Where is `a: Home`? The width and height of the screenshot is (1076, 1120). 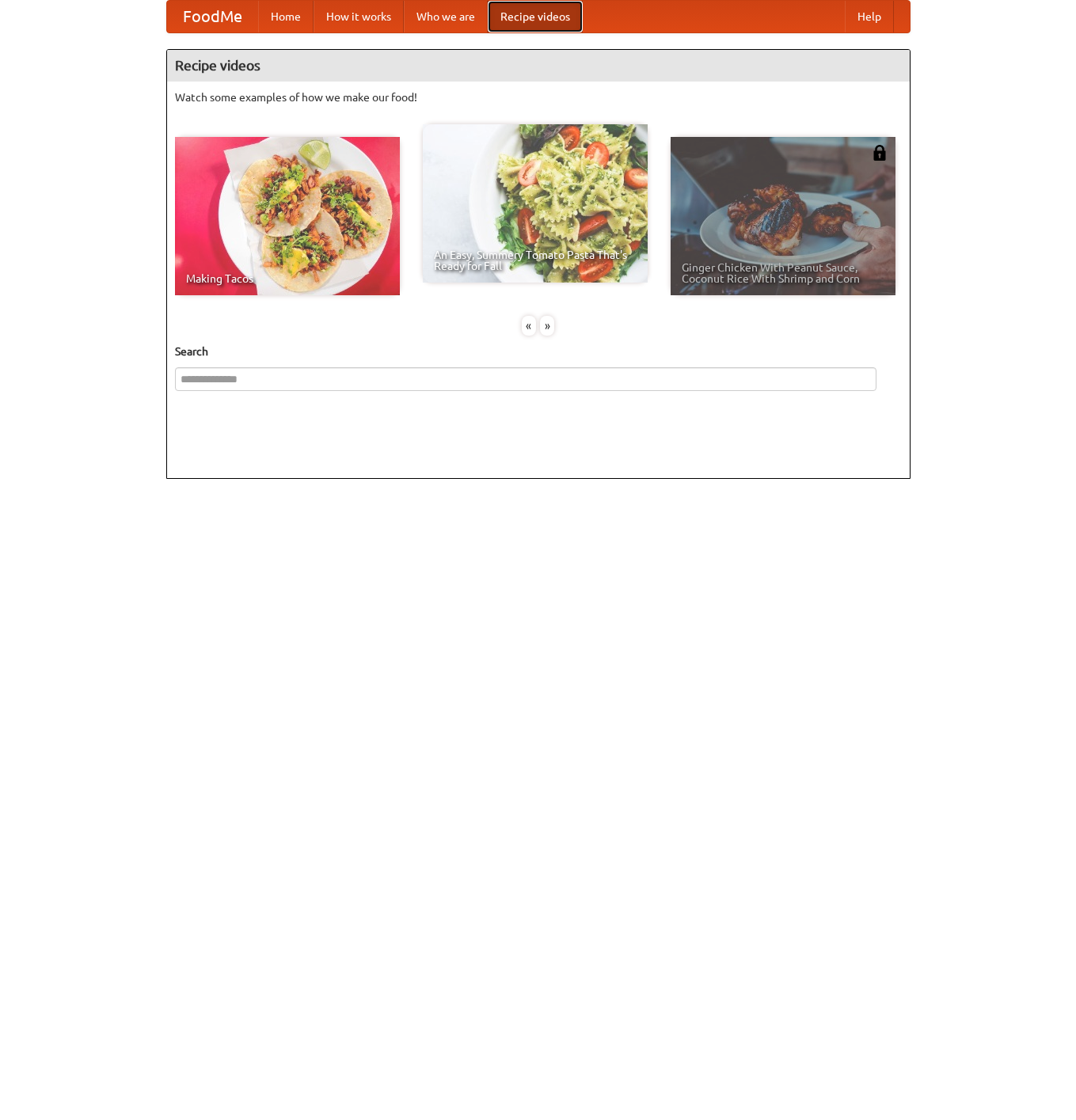 a: Home is located at coordinates (286, 16).